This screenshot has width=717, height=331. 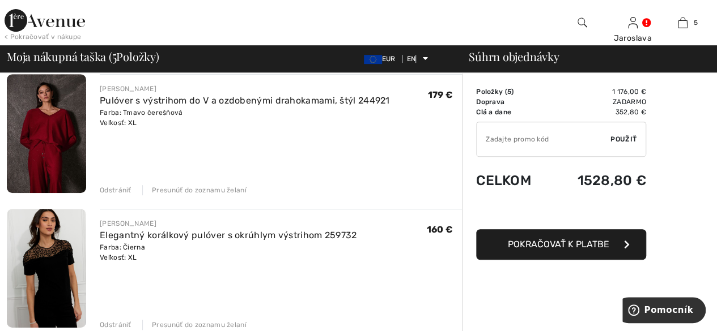 What do you see at coordinates (490, 102) in the screenshot?
I see `font: Doprava` at bounding box center [490, 102].